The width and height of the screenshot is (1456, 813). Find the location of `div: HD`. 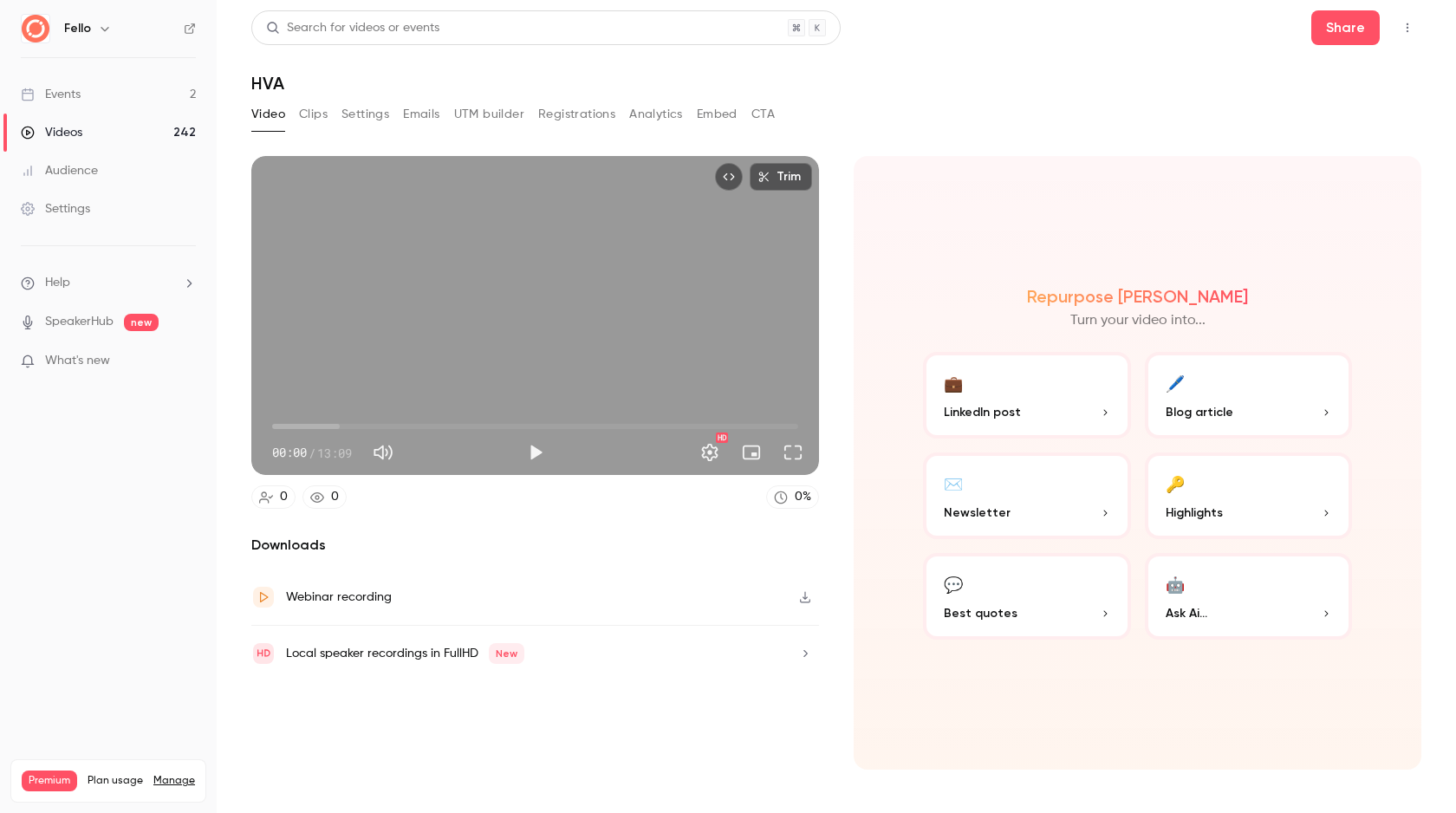

div: HD is located at coordinates (722, 438).